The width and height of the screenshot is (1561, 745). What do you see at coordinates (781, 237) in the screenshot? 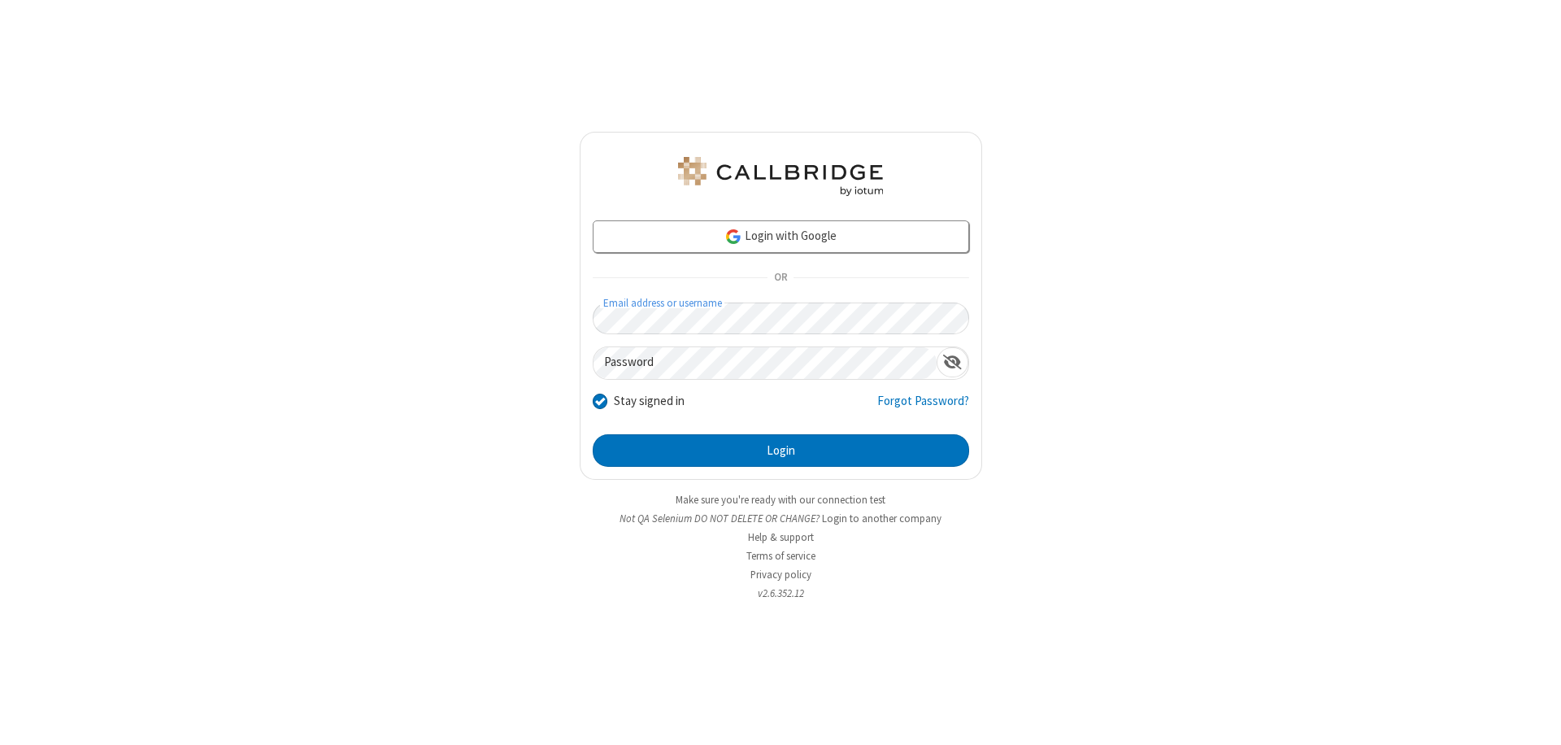
I see `a: Login with Google` at bounding box center [781, 237].